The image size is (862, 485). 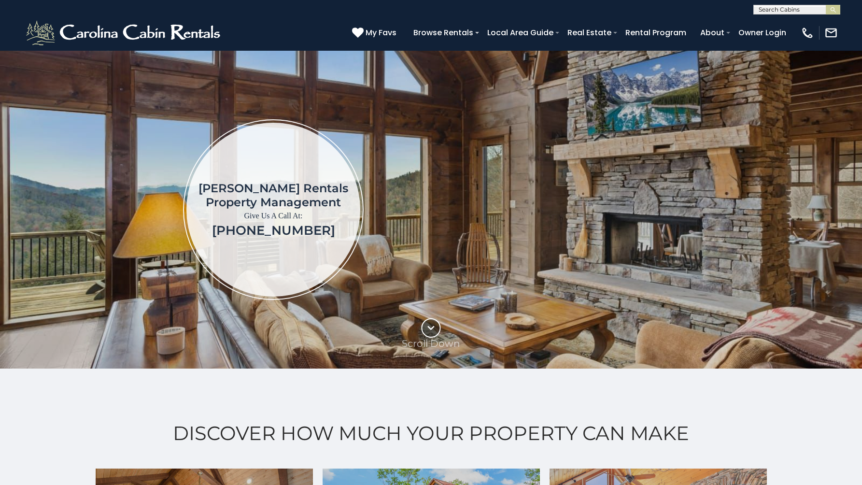 I want to click on h2: Discover How Much Your Property Can Make, so click(x=431, y=433).